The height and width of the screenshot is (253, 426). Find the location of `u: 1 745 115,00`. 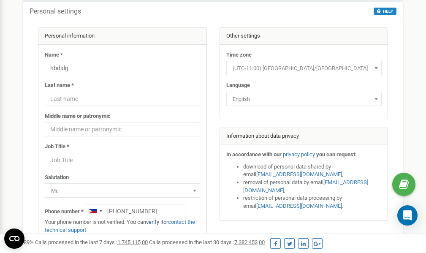

u: 1 745 115,00 is located at coordinates (133, 242).